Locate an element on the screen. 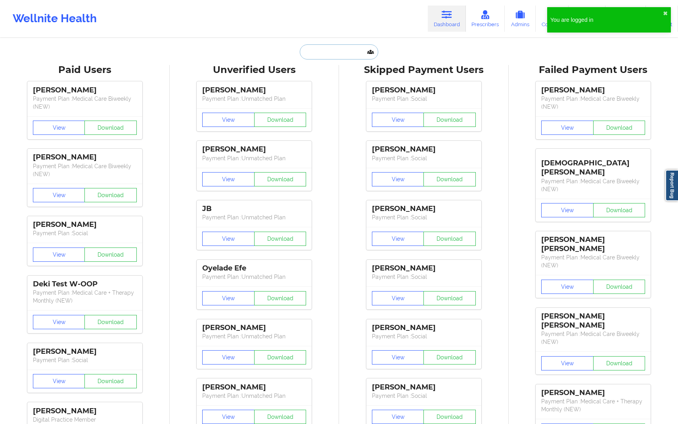 Image resolution: width=678 pixels, height=424 pixels. div: Deki Test W-OOP is located at coordinates (85, 284).